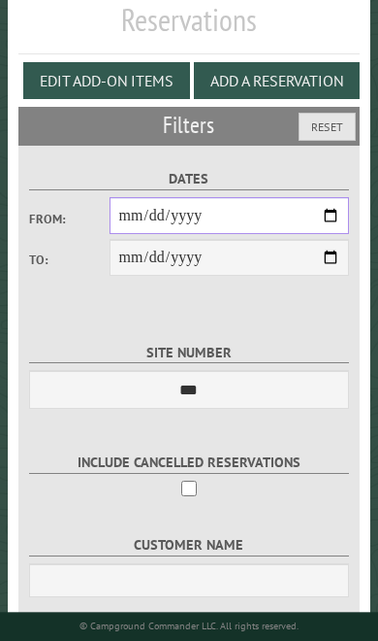 This screenshot has height=641, width=378. What do you see at coordinates (189, 179) in the screenshot?
I see `label: Dates` at bounding box center [189, 179].